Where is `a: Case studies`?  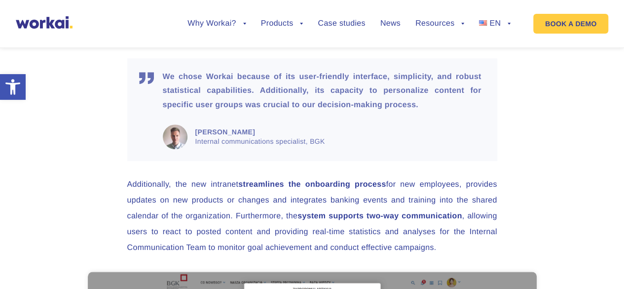
a: Case studies is located at coordinates (342, 24).